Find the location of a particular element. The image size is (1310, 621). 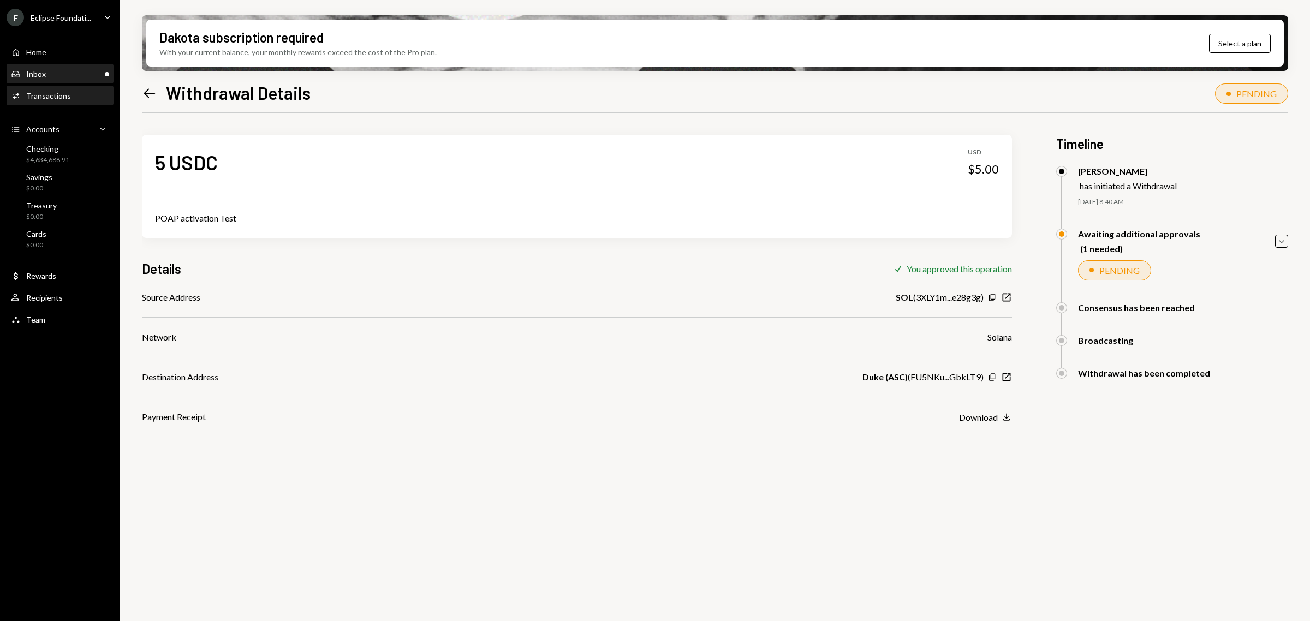

div: POAP activation Test is located at coordinates (577, 218).